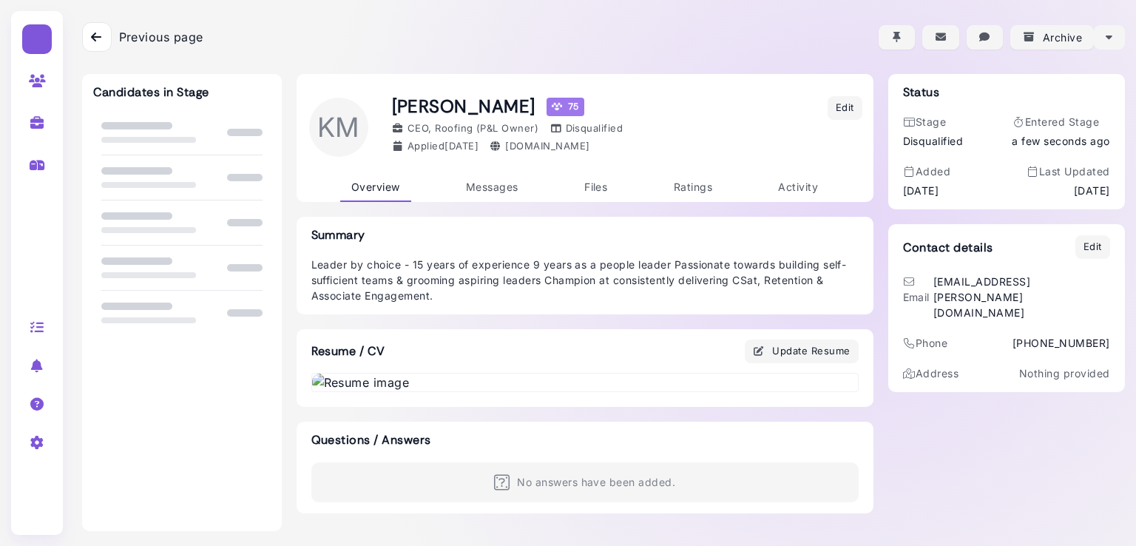 Image resolution: width=1136 pixels, height=546 pixels. I want to click on a: Files, so click(595, 187).